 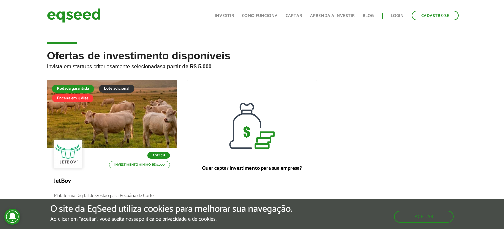 I want to click on a: Como funciona, so click(x=260, y=16).